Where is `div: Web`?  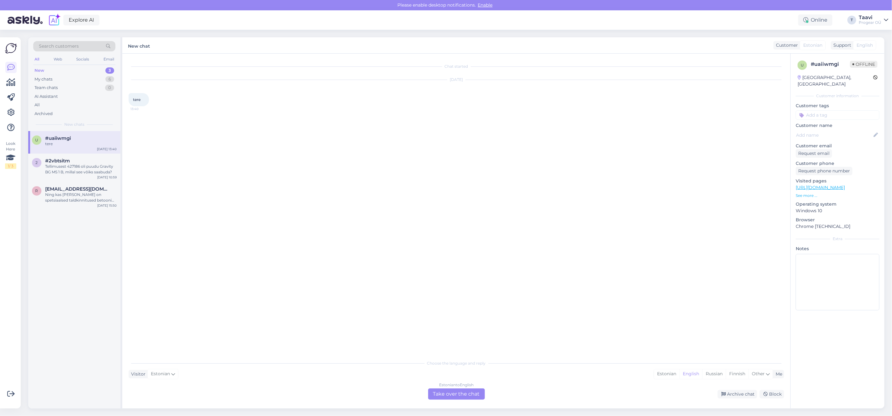 div: Web is located at coordinates (58, 59).